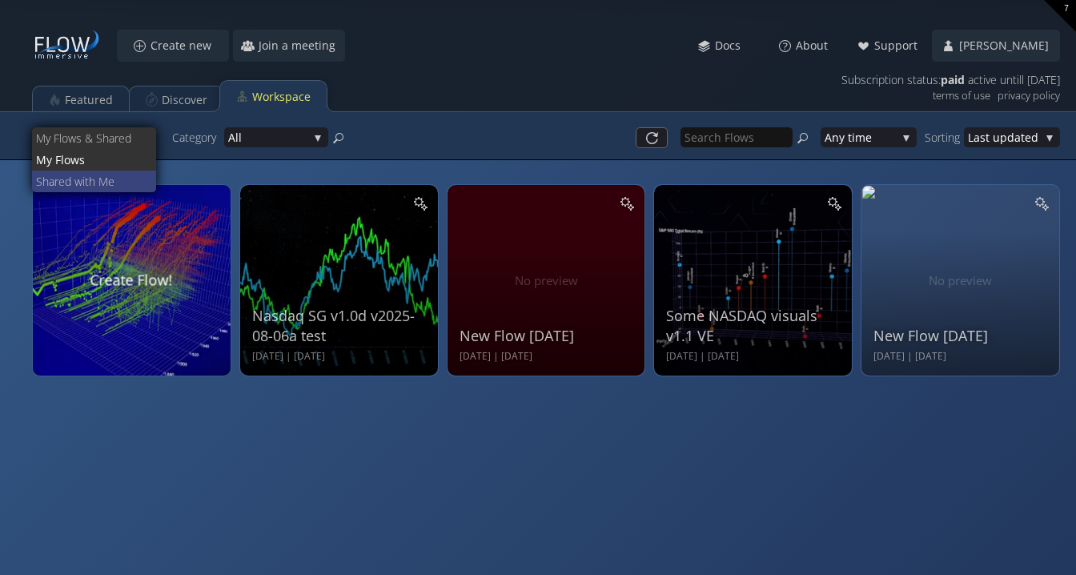 The width and height of the screenshot is (1076, 575). I want to click on div: Featured, so click(89, 100).